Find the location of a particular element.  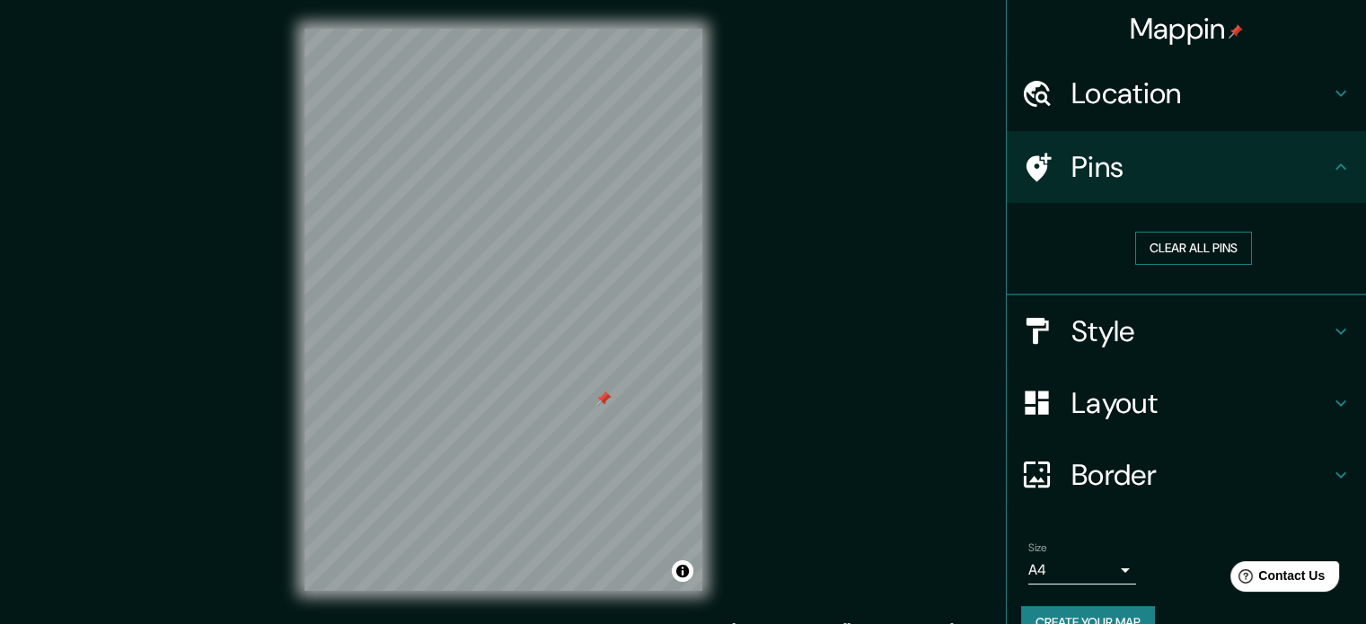

h4: Style is located at coordinates (1201, 332).